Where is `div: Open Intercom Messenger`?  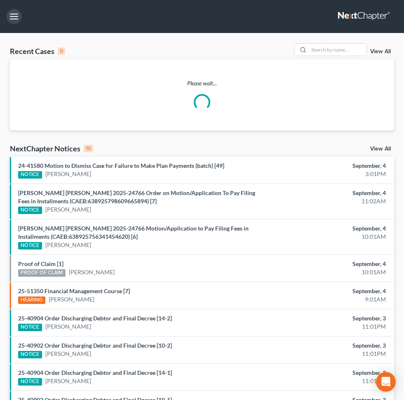
div: Open Intercom Messenger is located at coordinates (386, 382).